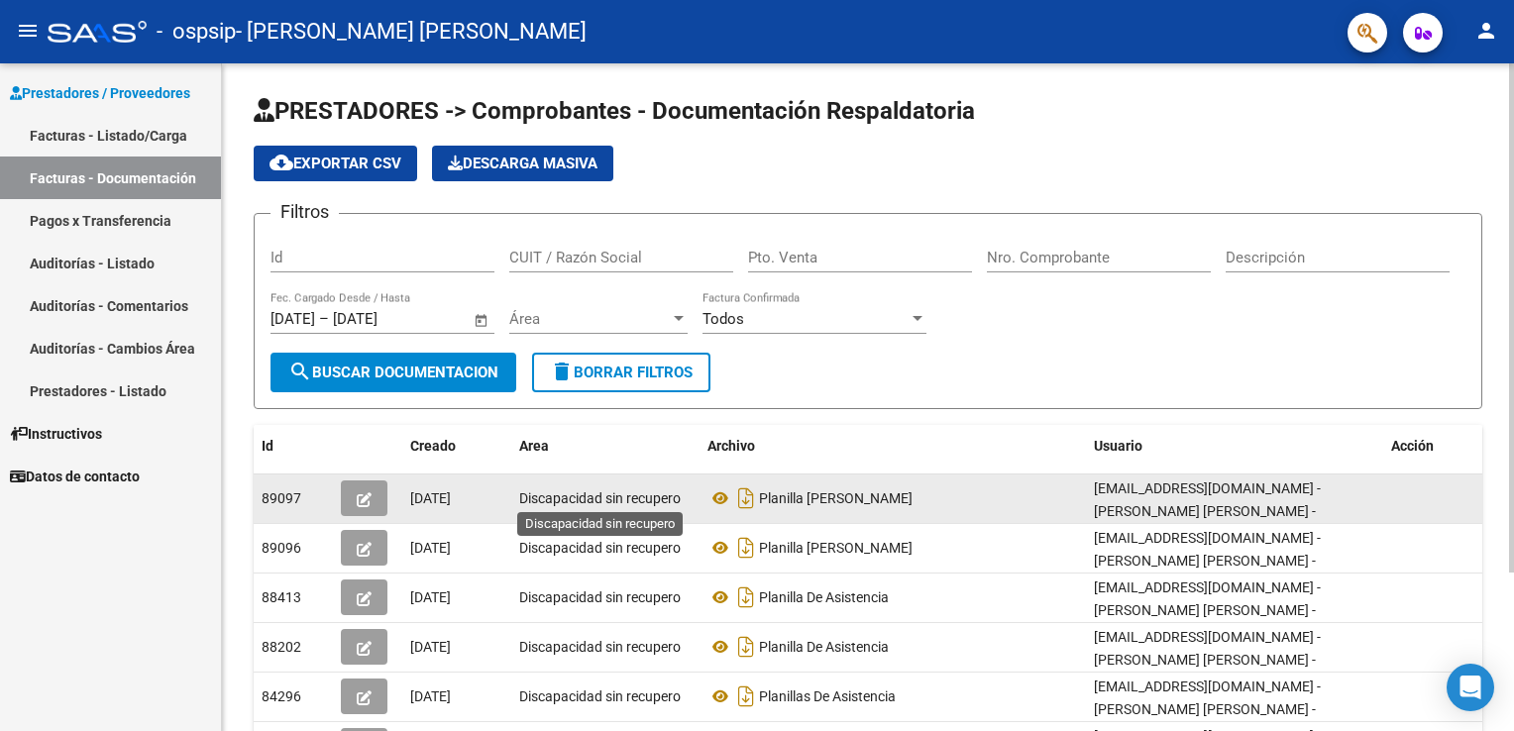 The width and height of the screenshot is (1514, 731). What do you see at coordinates (590, 319) in the screenshot?
I see `span: Área` at bounding box center [590, 319].